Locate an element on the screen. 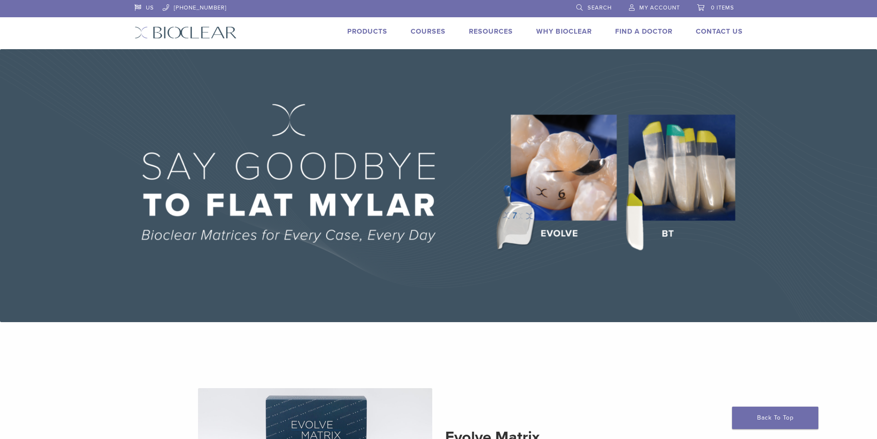 Image resolution: width=877 pixels, height=439 pixels. span: My Account is located at coordinates (659, 8).